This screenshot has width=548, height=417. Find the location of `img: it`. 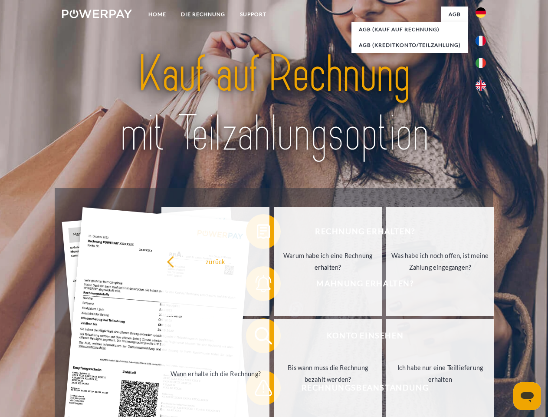

img: it is located at coordinates (481, 63).